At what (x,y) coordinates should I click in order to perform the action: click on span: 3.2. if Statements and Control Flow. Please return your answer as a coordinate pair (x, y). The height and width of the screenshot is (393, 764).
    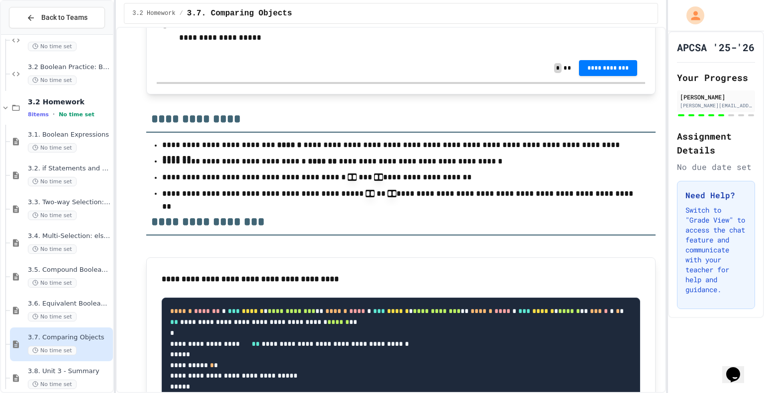
    Looking at the image, I should click on (69, 169).